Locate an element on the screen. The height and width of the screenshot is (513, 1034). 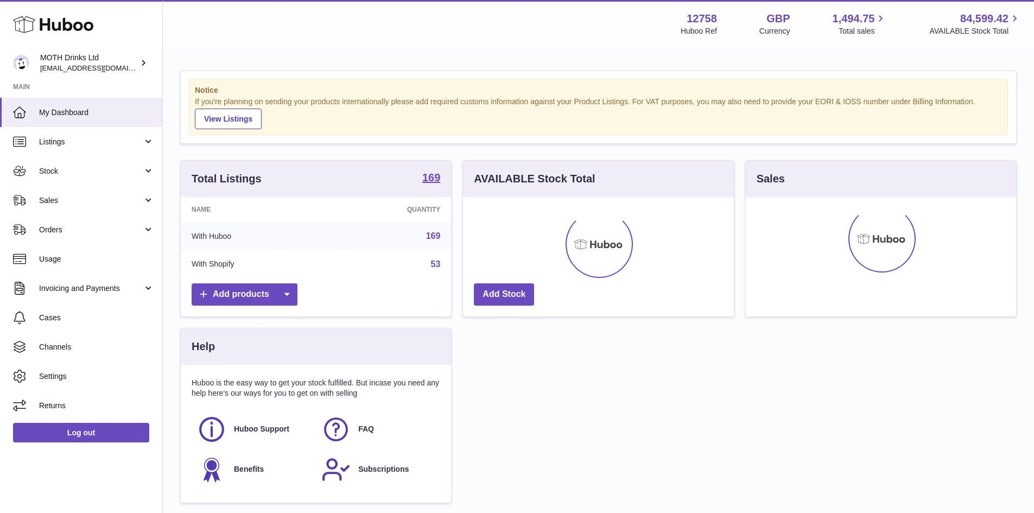
span: Returns is located at coordinates (97, 405).